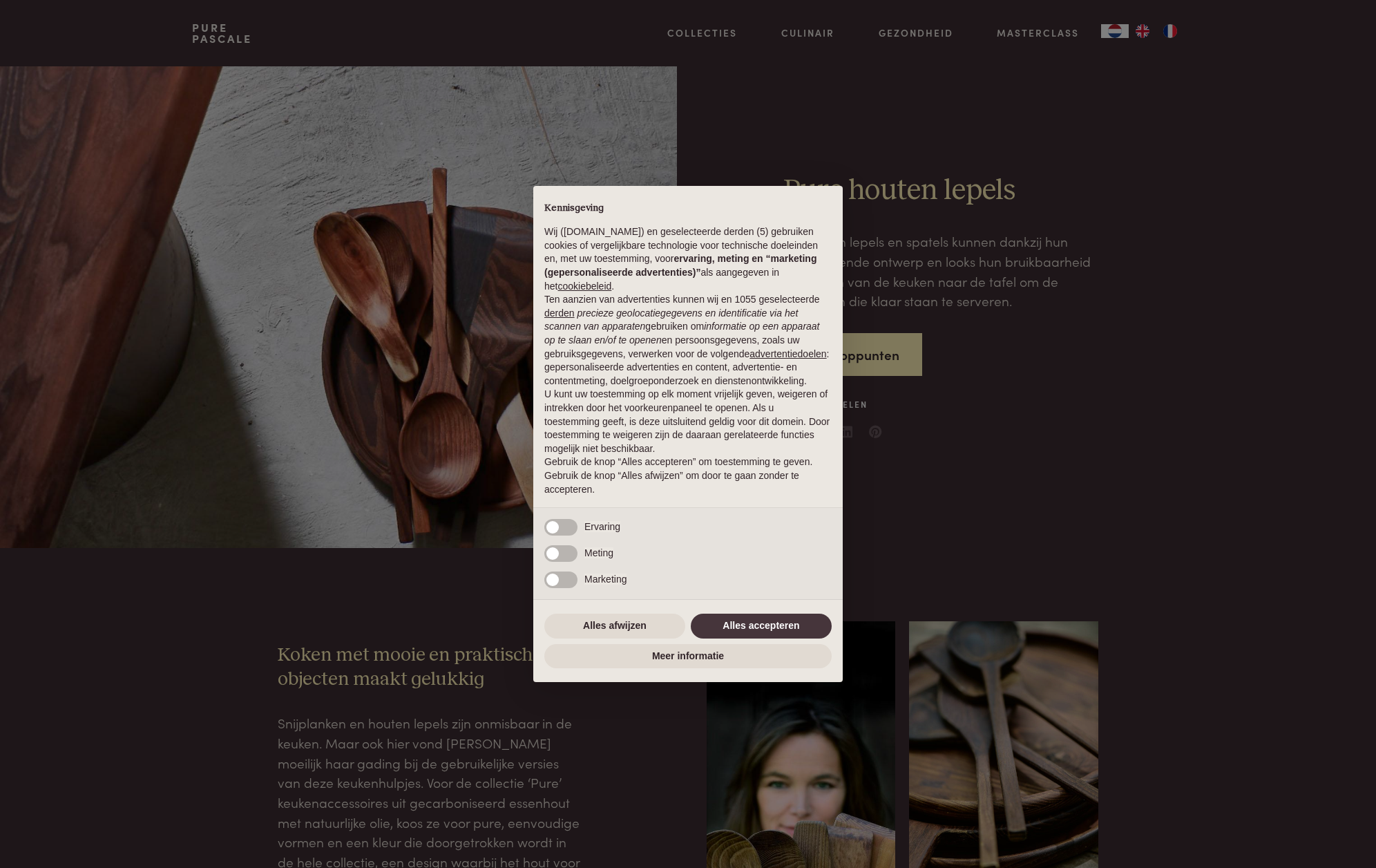  I want to click on button: Alles afwijzen, so click(615, 626).